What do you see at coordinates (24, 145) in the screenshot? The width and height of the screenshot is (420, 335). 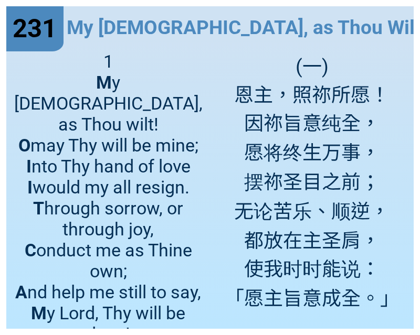 I see `b: O` at bounding box center [24, 145].